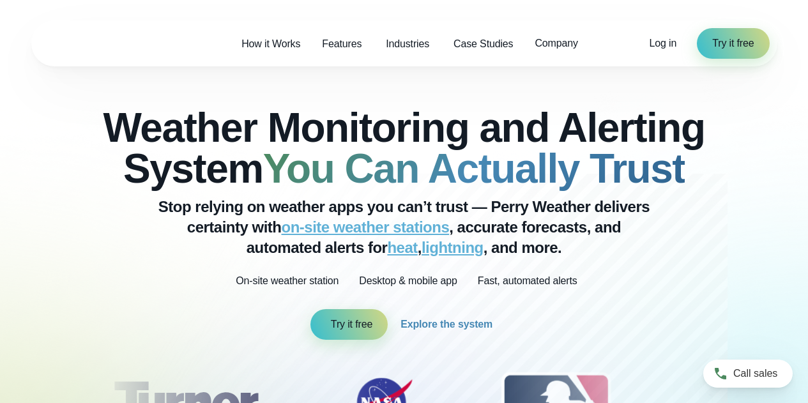  What do you see at coordinates (287, 281) in the screenshot?
I see `p: On-site weather station` at bounding box center [287, 281].